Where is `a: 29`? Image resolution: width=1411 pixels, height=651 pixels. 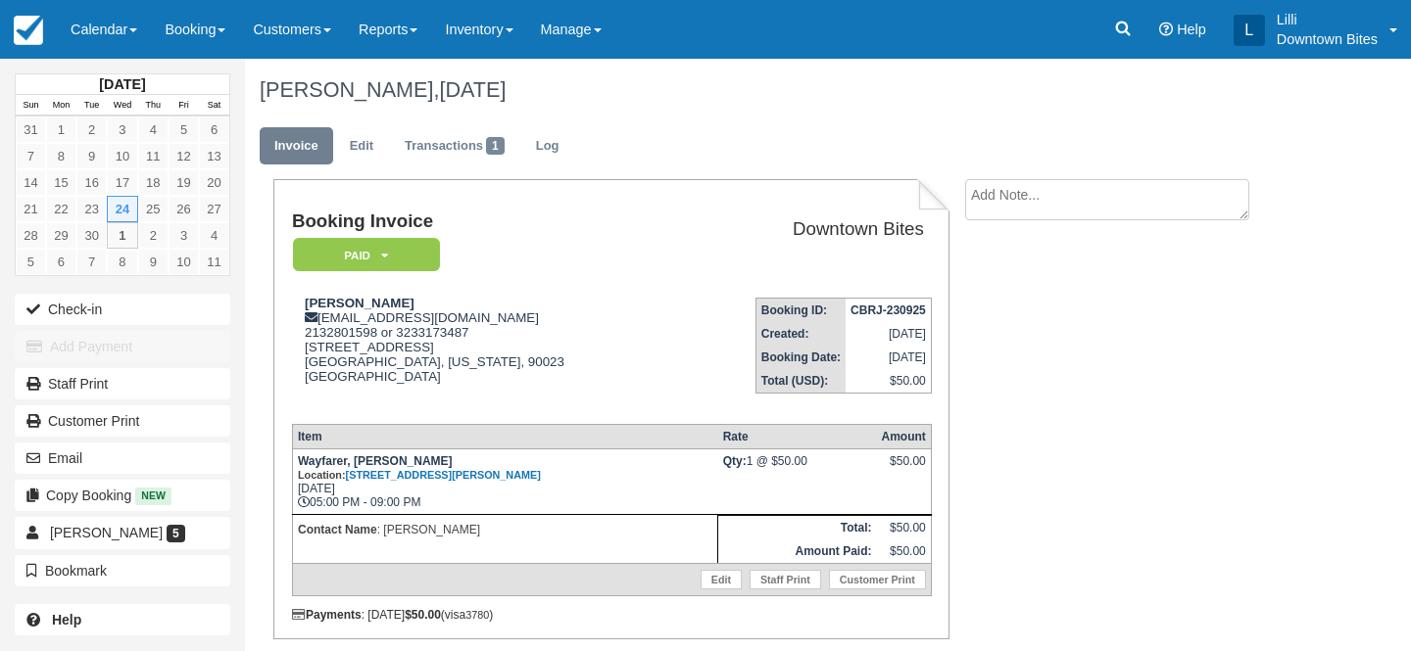 a: 29 is located at coordinates (61, 235).